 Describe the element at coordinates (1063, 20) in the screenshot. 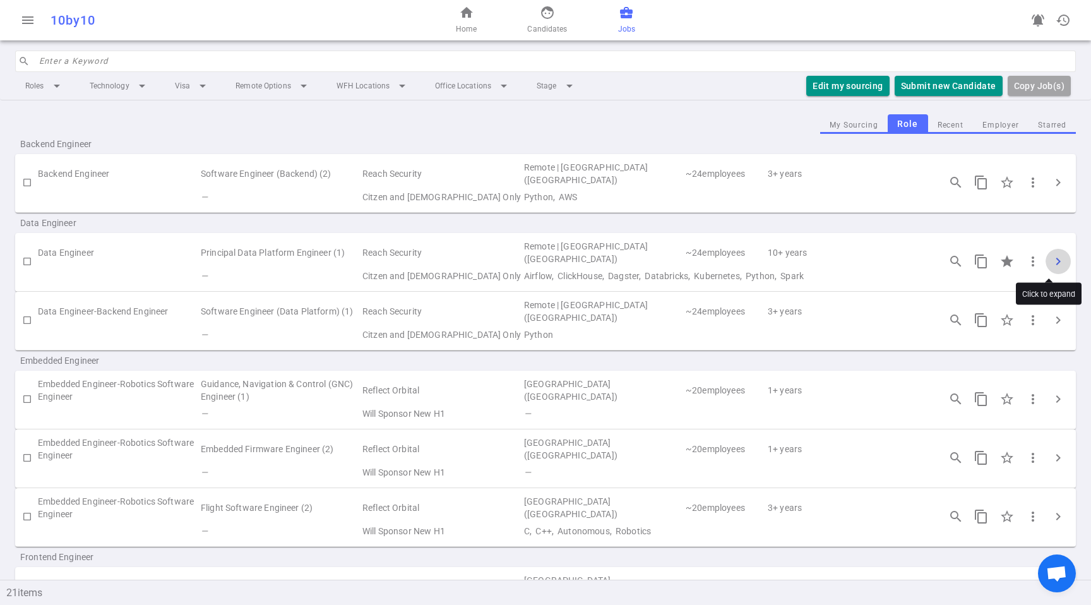

I see `button: Open history` at that location.